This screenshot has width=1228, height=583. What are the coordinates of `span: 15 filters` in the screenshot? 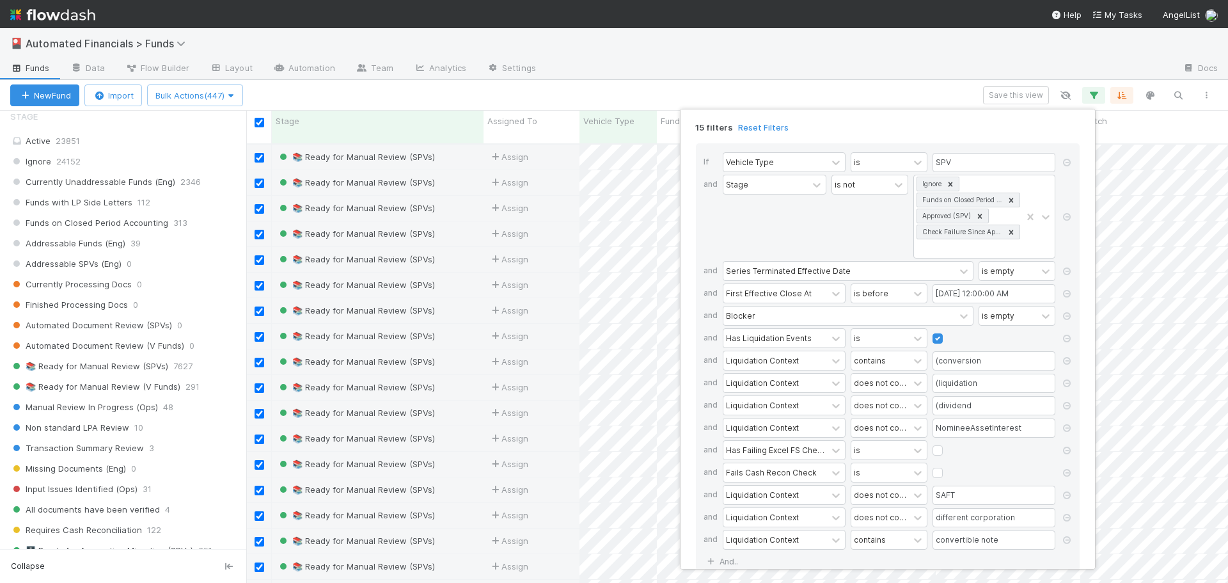 It's located at (714, 127).